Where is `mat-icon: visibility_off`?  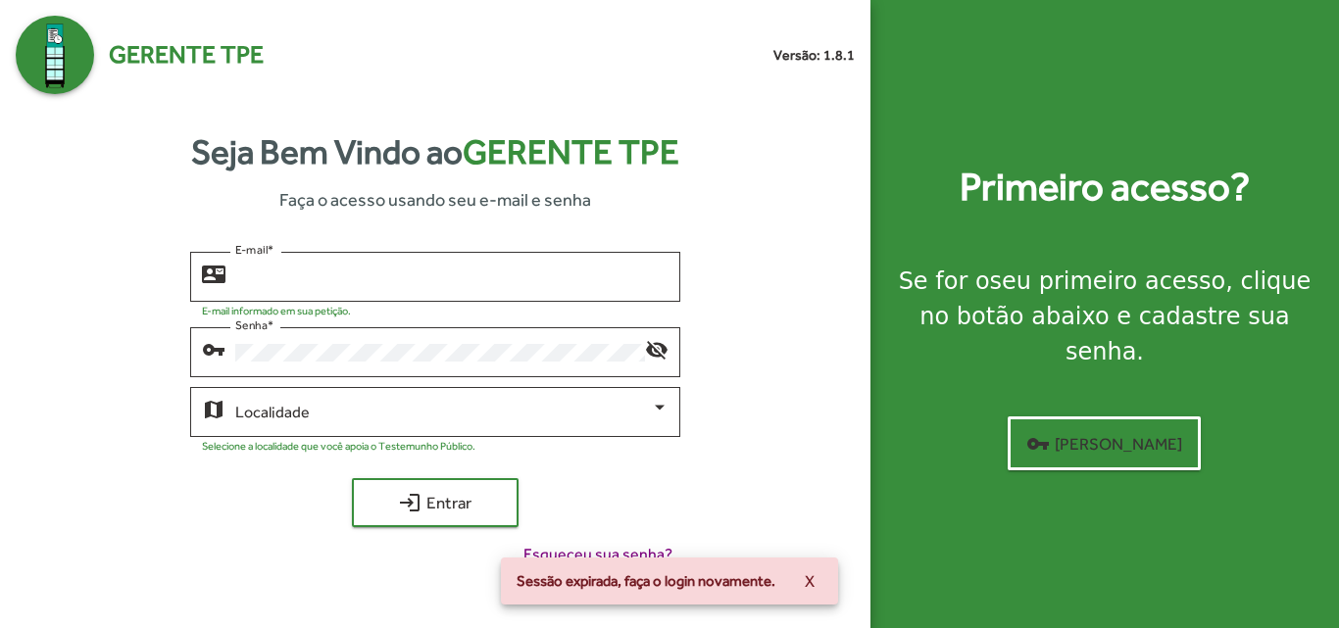 mat-icon: visibility_off is located at coordinates (657, 349).